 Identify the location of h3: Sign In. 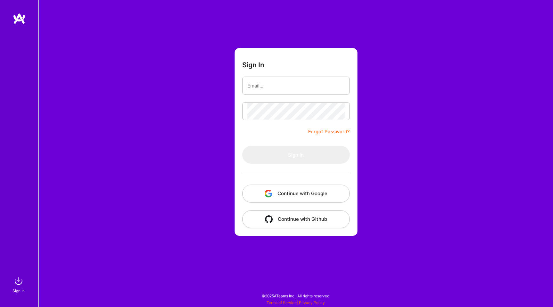
(253, 65).